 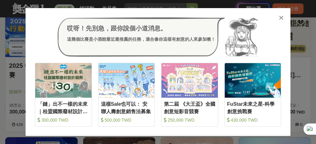 What do you see at coordinates (190, 120) in the screenshot?
I see `div: 250,000 TWD` at bounding box center [190, 120].